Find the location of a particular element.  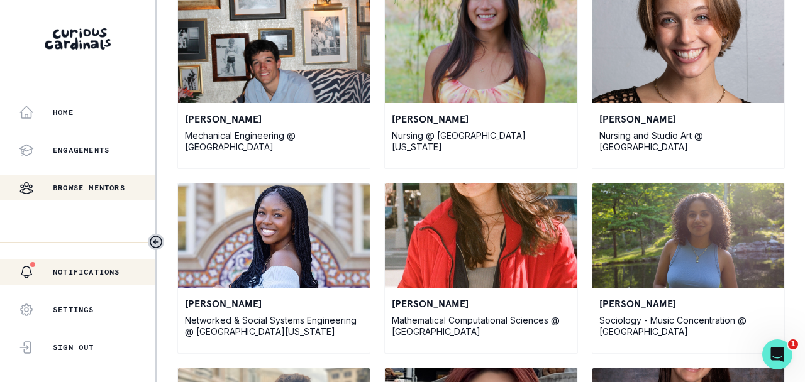

img: Anya B.'s profile photo is located at coordinates (481, 236).